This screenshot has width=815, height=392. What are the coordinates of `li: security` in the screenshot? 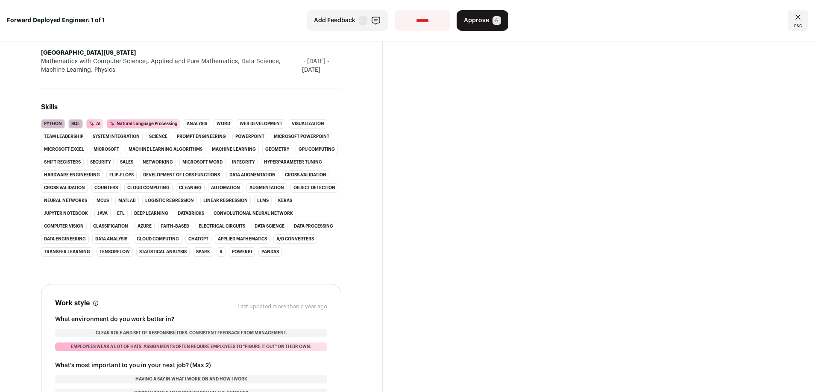 It's located at (100, 162).